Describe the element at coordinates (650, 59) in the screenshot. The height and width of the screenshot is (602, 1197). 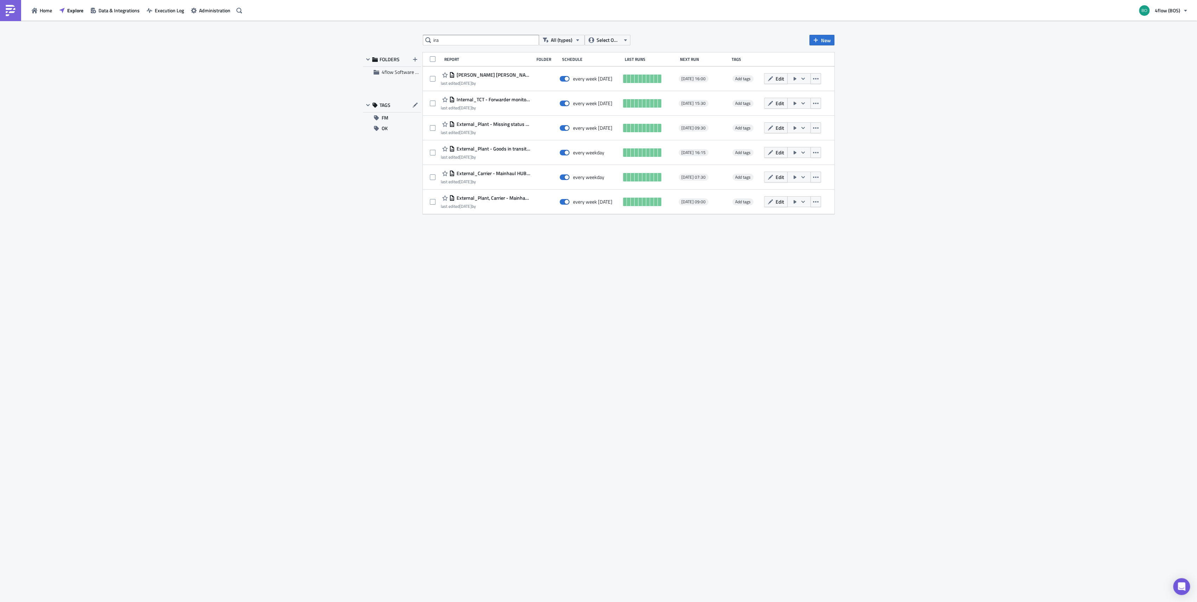
I see `div: Last Runs` at that location.